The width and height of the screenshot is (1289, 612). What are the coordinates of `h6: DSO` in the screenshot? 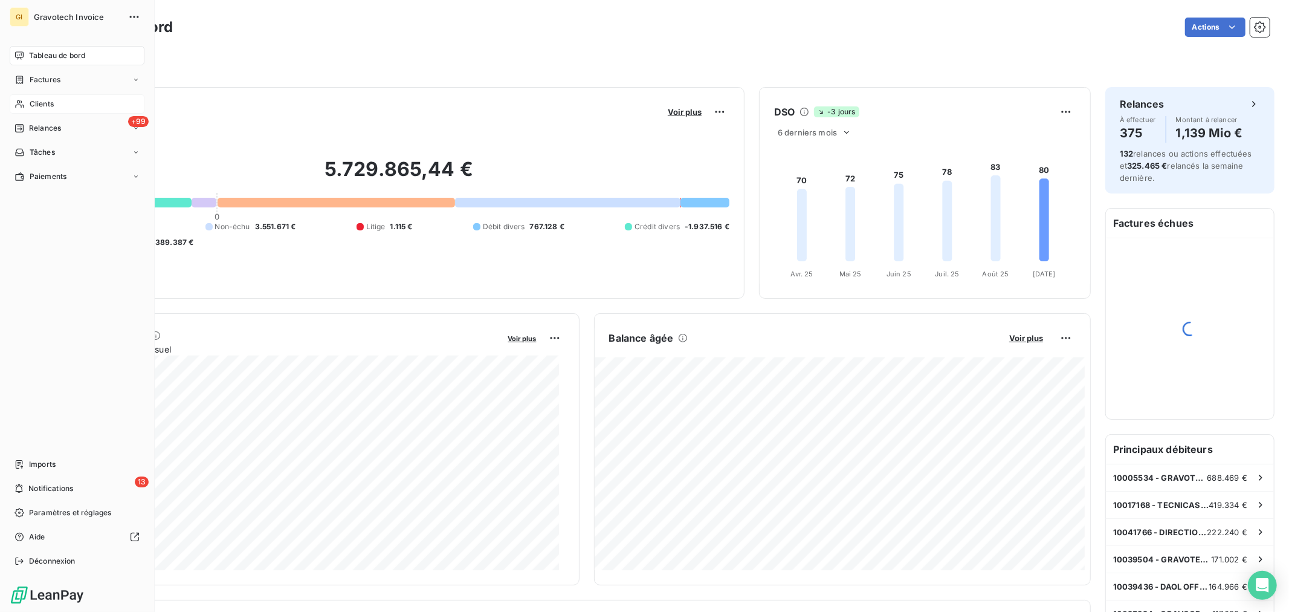 It's located at (784, 112).